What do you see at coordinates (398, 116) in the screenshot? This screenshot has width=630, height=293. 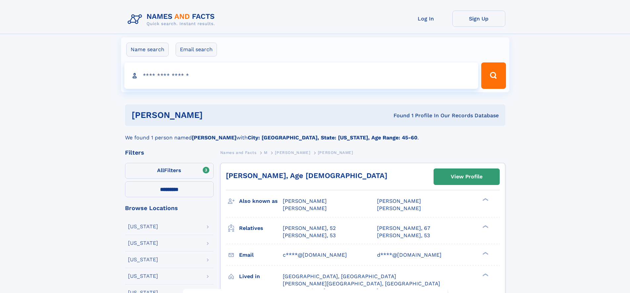 I see `div: Found 1 Profile In Our Records Database` at bounding box center [398, 116].